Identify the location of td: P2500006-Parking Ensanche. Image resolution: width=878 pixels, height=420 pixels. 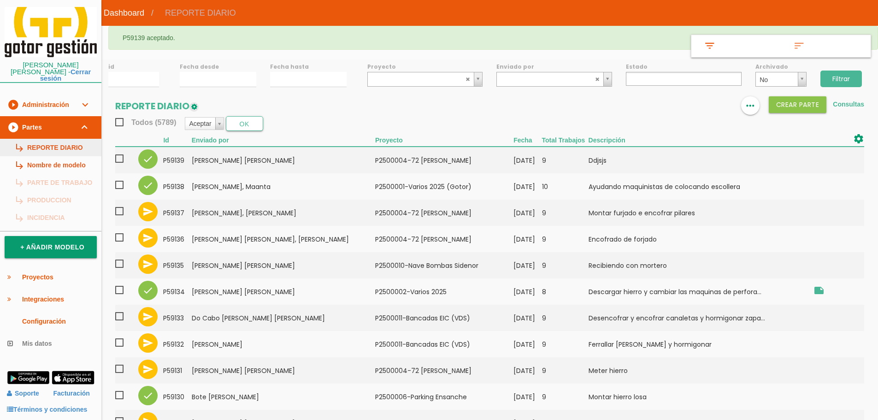
(444, 396).